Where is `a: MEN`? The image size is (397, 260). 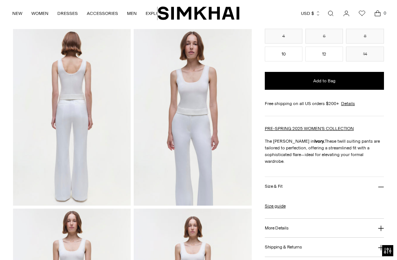 a: MEN is located at coordinates (132, 13).